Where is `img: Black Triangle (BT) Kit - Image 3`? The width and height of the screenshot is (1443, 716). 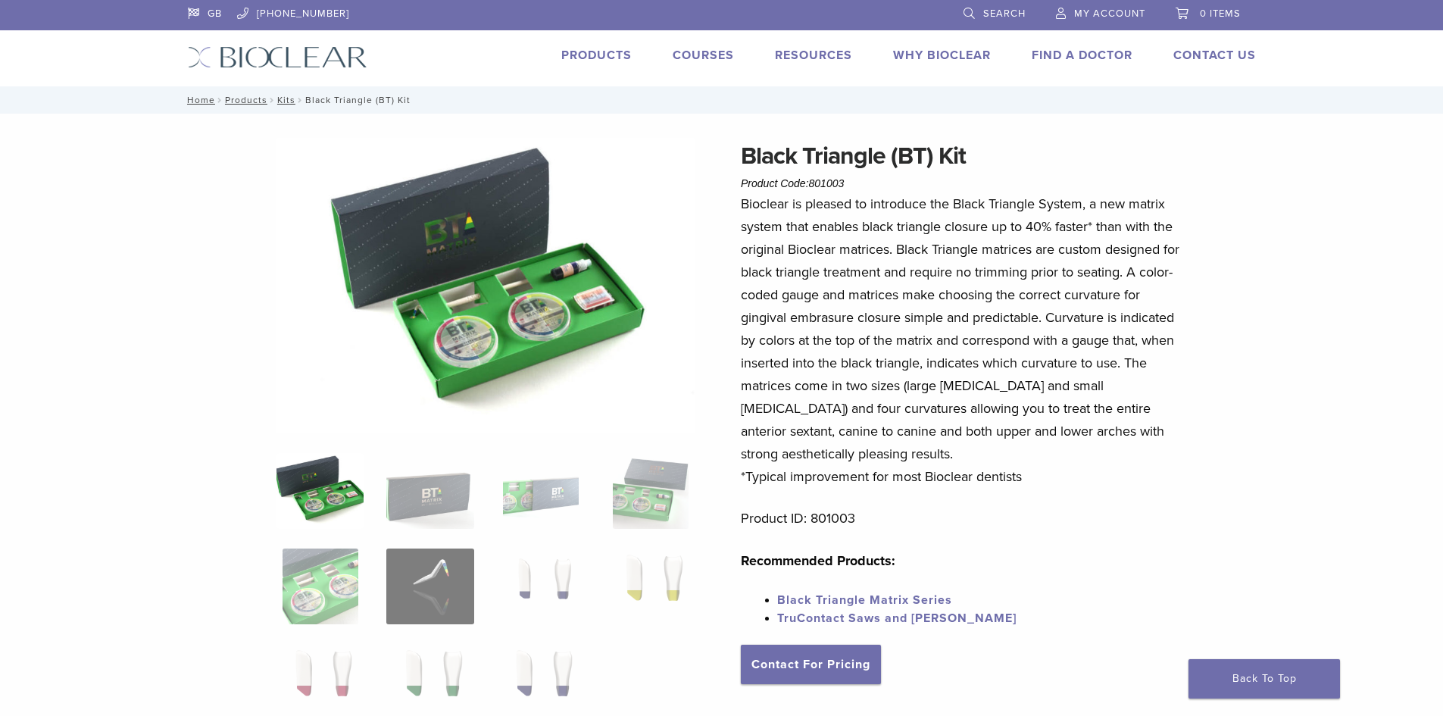 img: Black Triangle (BT) Kit - Image 3 is located at coordinates (541, 491).